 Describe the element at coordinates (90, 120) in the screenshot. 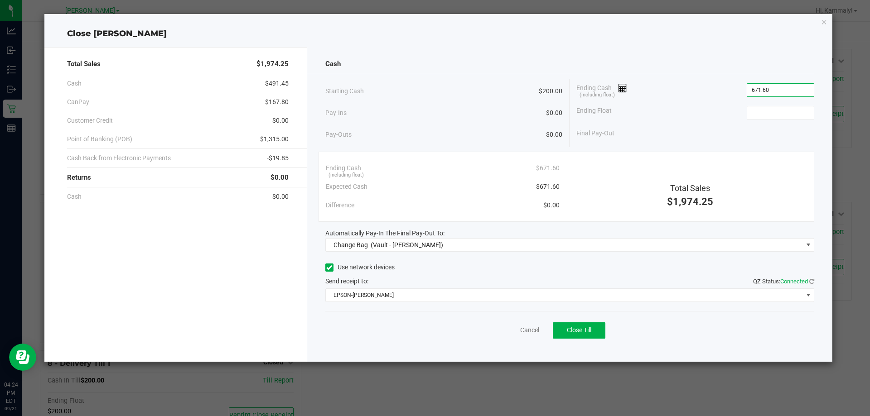

I see `span: Customer Credit` at that location.